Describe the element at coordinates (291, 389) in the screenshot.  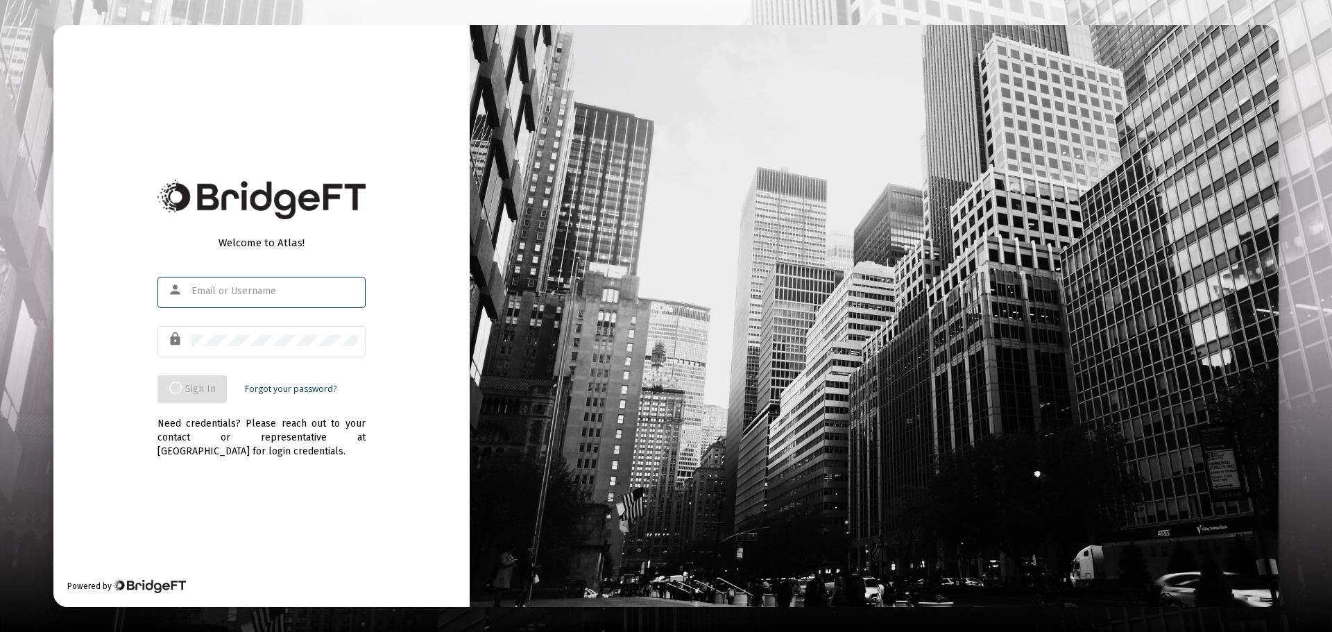
I see `a: Forgot your password?` at that location.